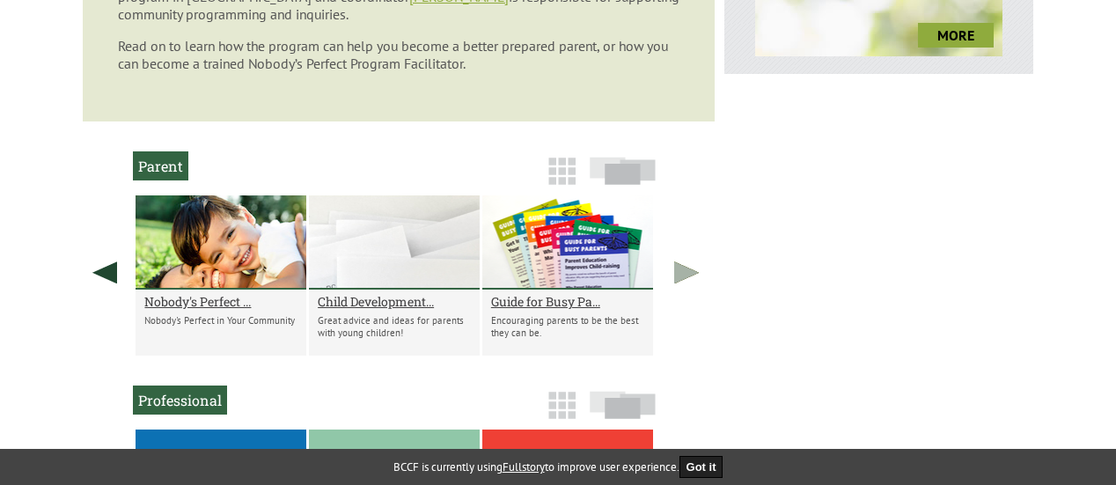 This screenshot has width=1116, height=485. What do you see at coordinates (523, 466) in the screenshot?
I see `a: Fullstory` at bounding box center [523, 466].